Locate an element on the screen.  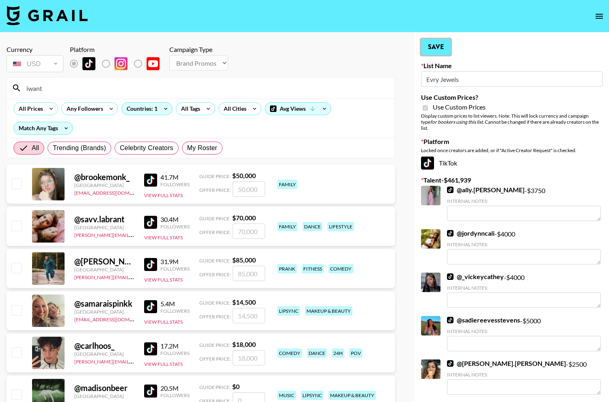
div: USD is located at coordinates (35, 64).